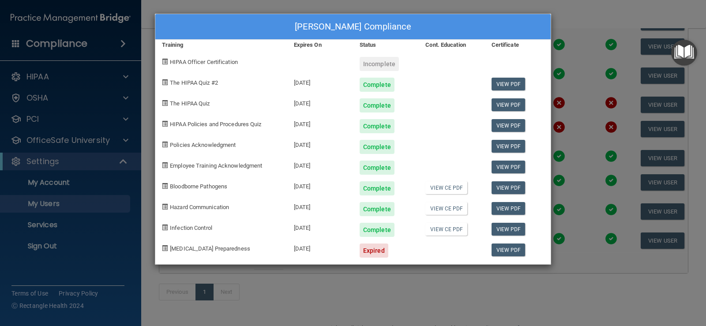 The height and width of the screenshot is (326, 706). I want to click on span: Bloodborne Pathogens, so click(199, 186).